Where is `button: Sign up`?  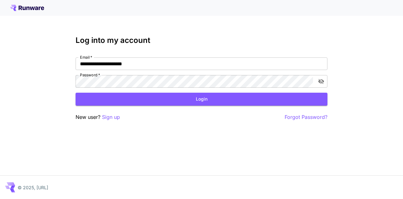 button: Sign up is located at coordinates (111, 117).